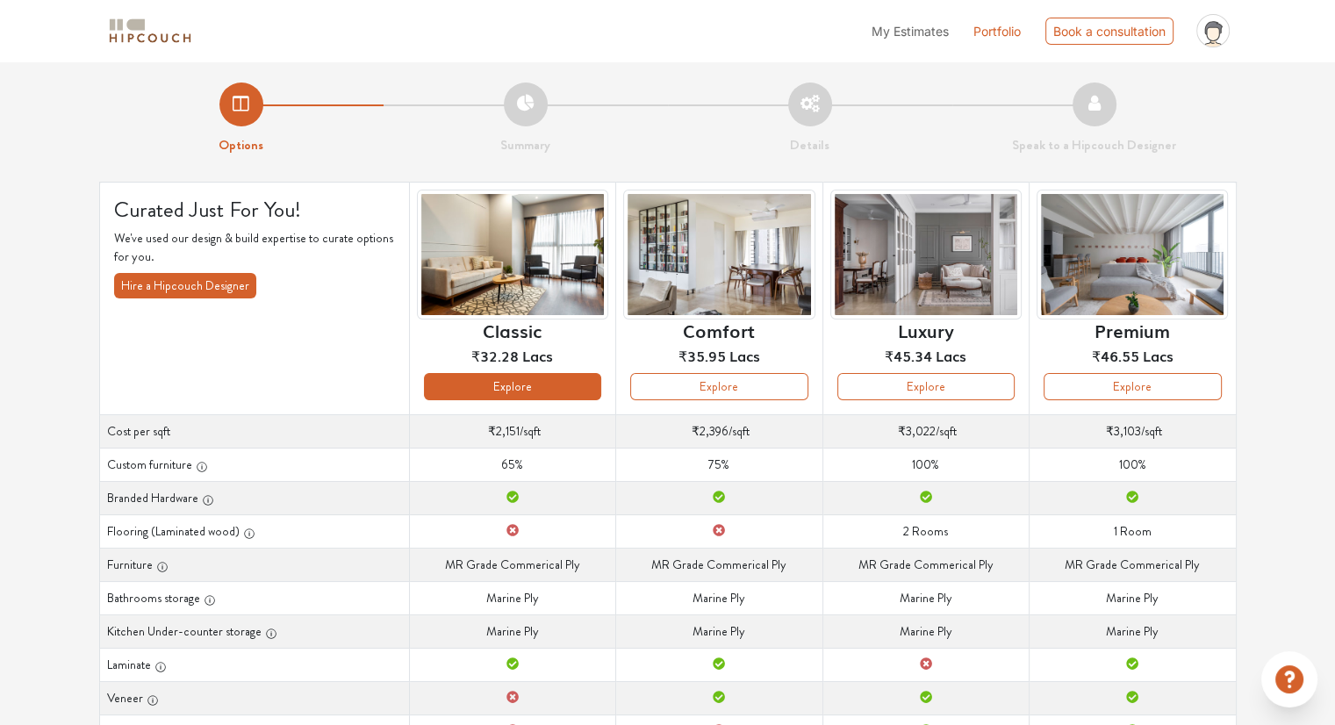  Describe the element at coordinates (185, 285) in the screenshot. I see `button: Hire a Hipcouch Designer` at that location.